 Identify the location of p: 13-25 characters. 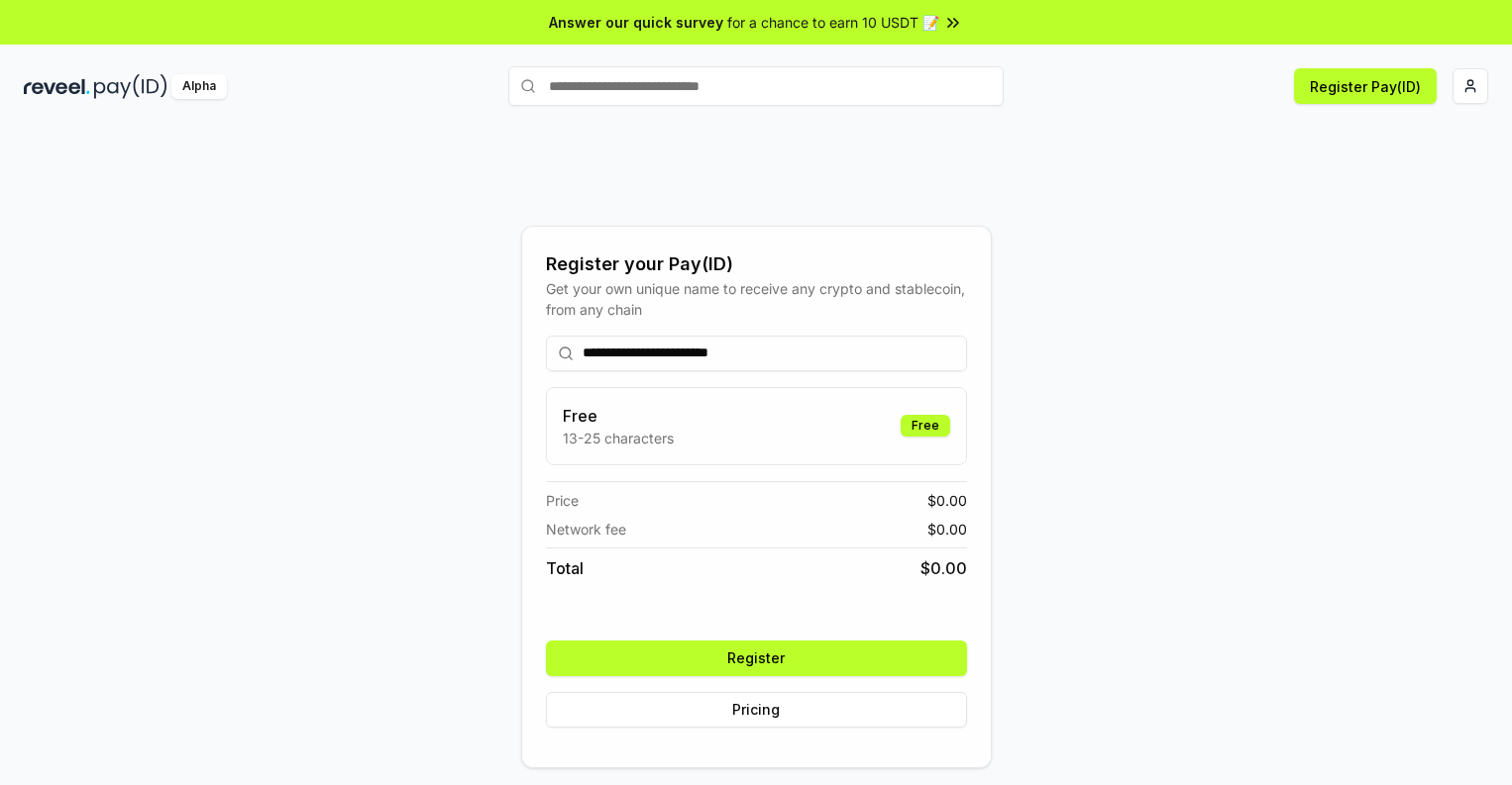
(618, 437).